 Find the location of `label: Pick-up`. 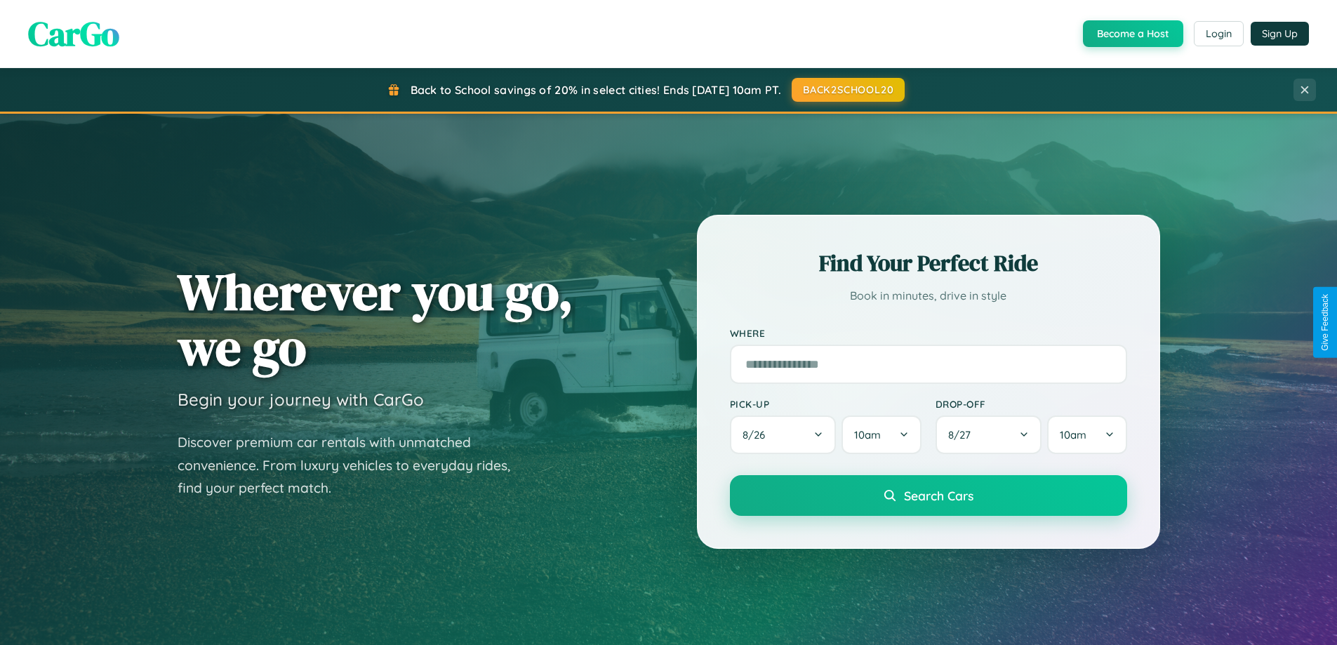

label: Pick-up is located at coordinates (825, 403).